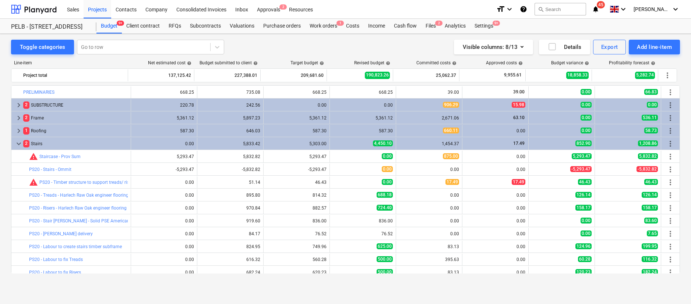 The width and height of the screenshot is (691, 304). What do you see at coordinates (164, 118) in the screenshot?
I see `div: 5,361.12` at bounding box center [164, 118].